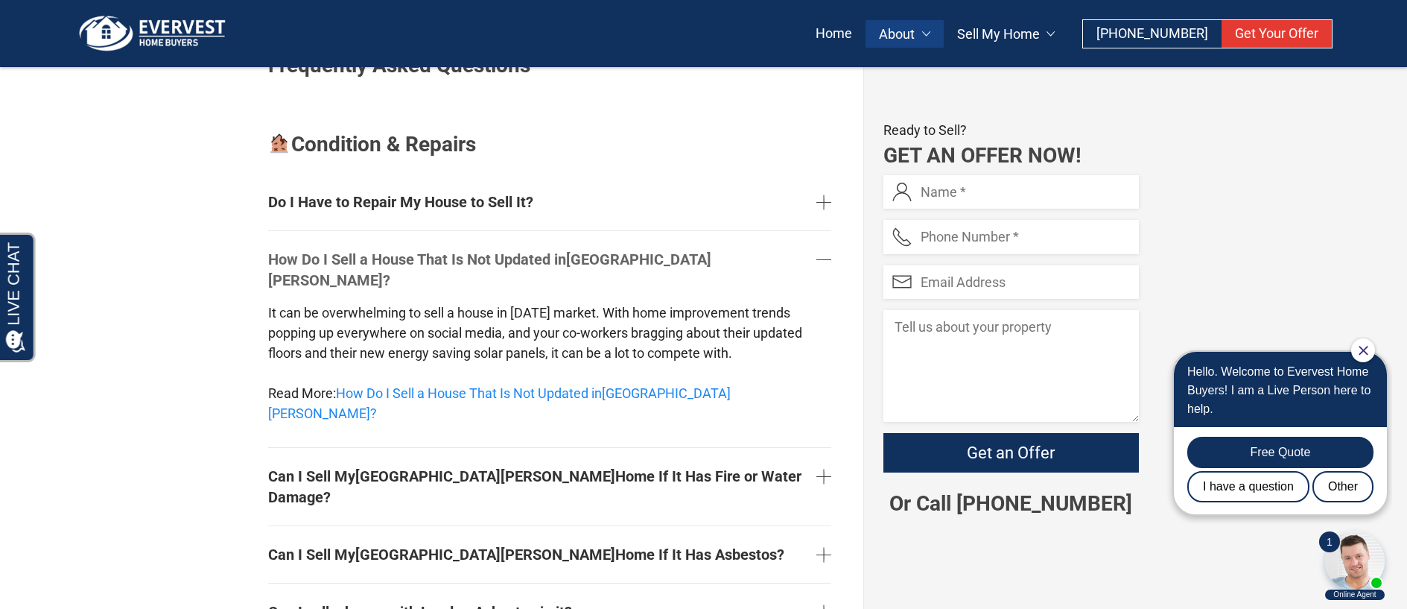 The image size is (1407, 609). I want to click on a: About, so click(904, 34).